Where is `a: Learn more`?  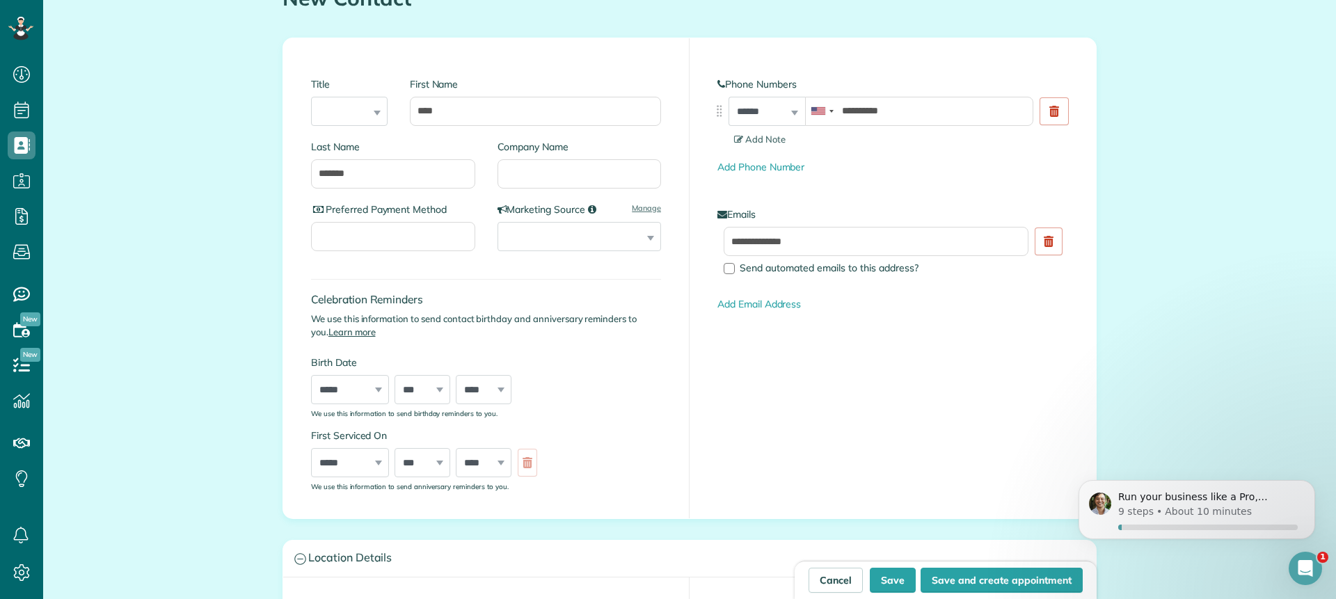 a: Learn more is located at coordinates (352, 332).